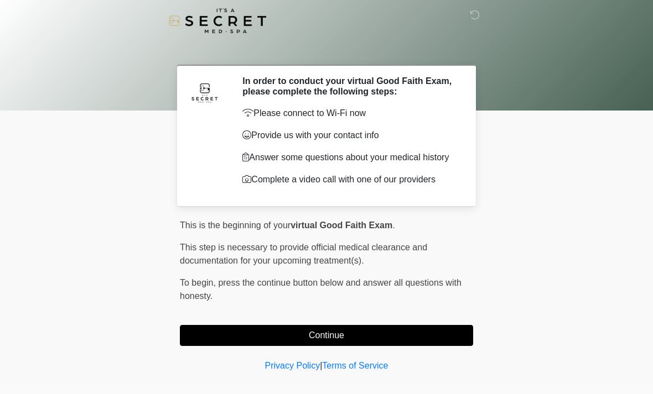 This screenshot has width=653, height=394. I want to click on strong: virtual Good Faith Exam, so click(341, 225).